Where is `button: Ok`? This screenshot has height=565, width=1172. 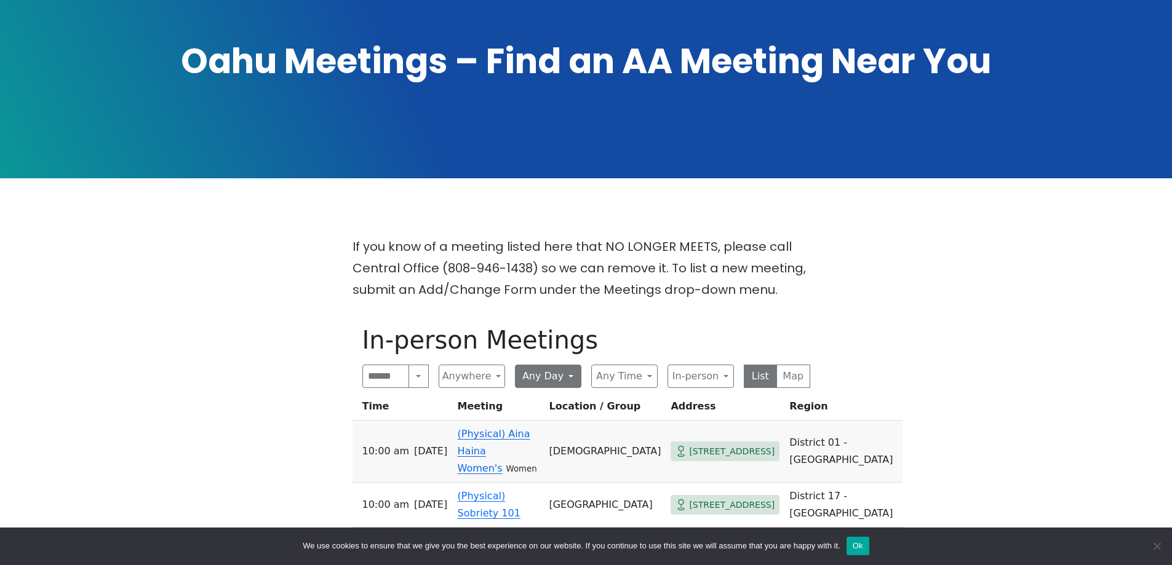 button: Ok is located at coordinates (858, 546).